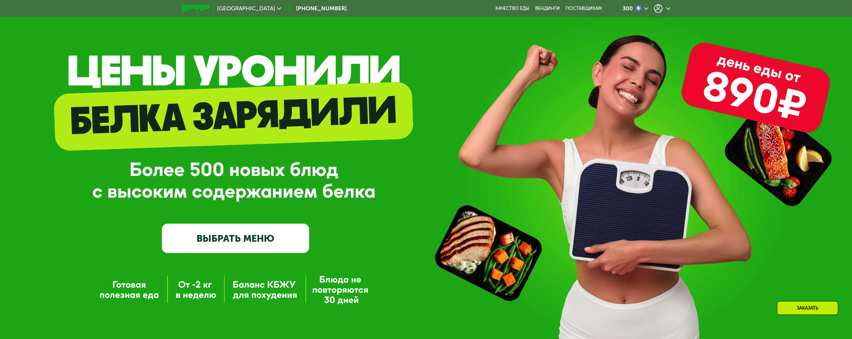 This screenshot has height=339, width=852. I want to click on a: Вендинги, so click(547, 8).